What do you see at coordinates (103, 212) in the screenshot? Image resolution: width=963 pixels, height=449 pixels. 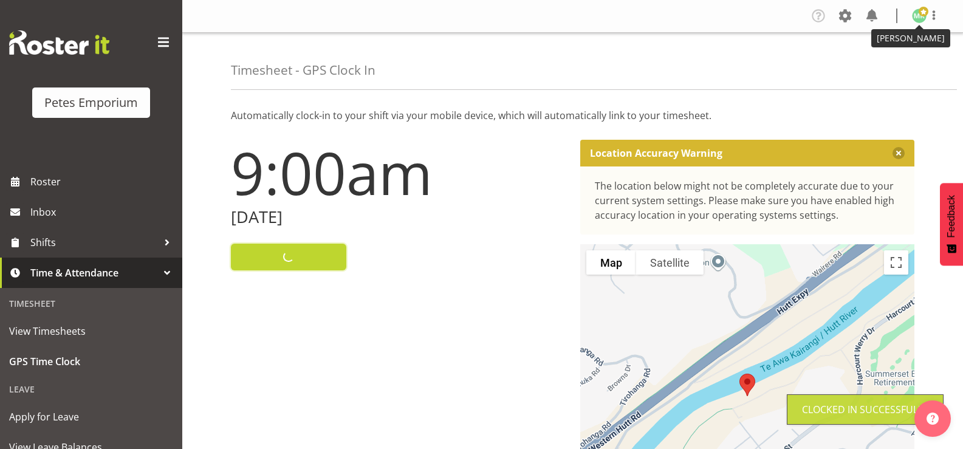 I see `span: Inbox` at bounding box center [103, 212].